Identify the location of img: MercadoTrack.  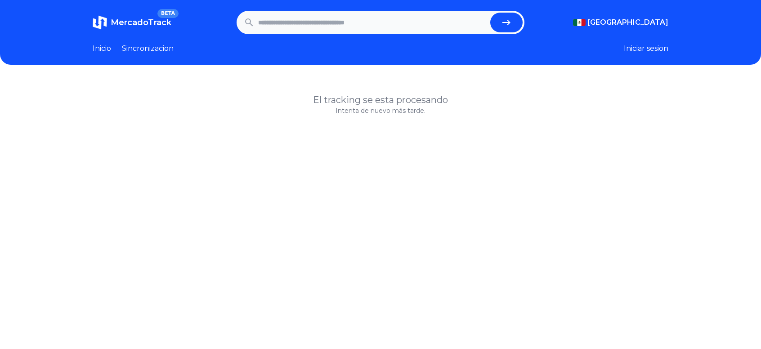
(100, 22).